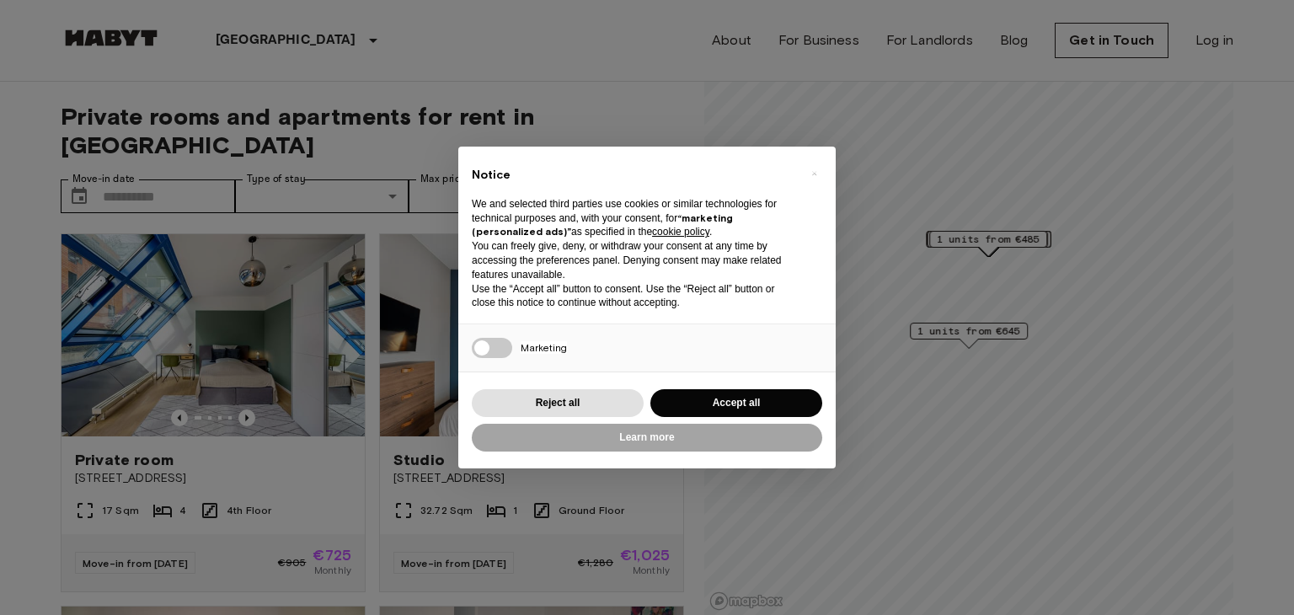 This screenshot has height=615, width=1294. What do you see at coordinates (558, 403) in the screenshot?
I see `button: Reject all` at bounding box center [558, 403].